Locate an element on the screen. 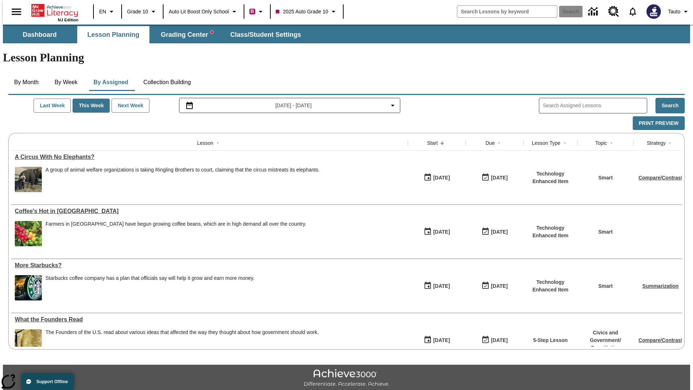  span: Grade 10 is located at coordinates (137, 12).